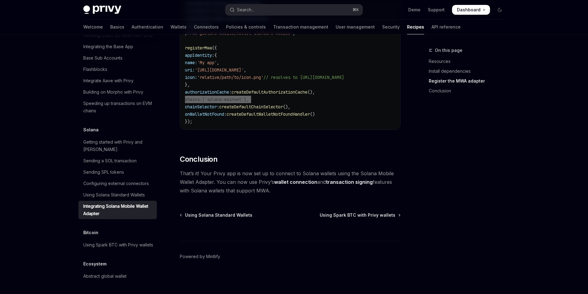 This screenshot has width=588, height=294. What do you see at coordinates (108, 81) in the screenshot?
I see `div: Integrate Aave with Privy` at bounding box center [108, 81].